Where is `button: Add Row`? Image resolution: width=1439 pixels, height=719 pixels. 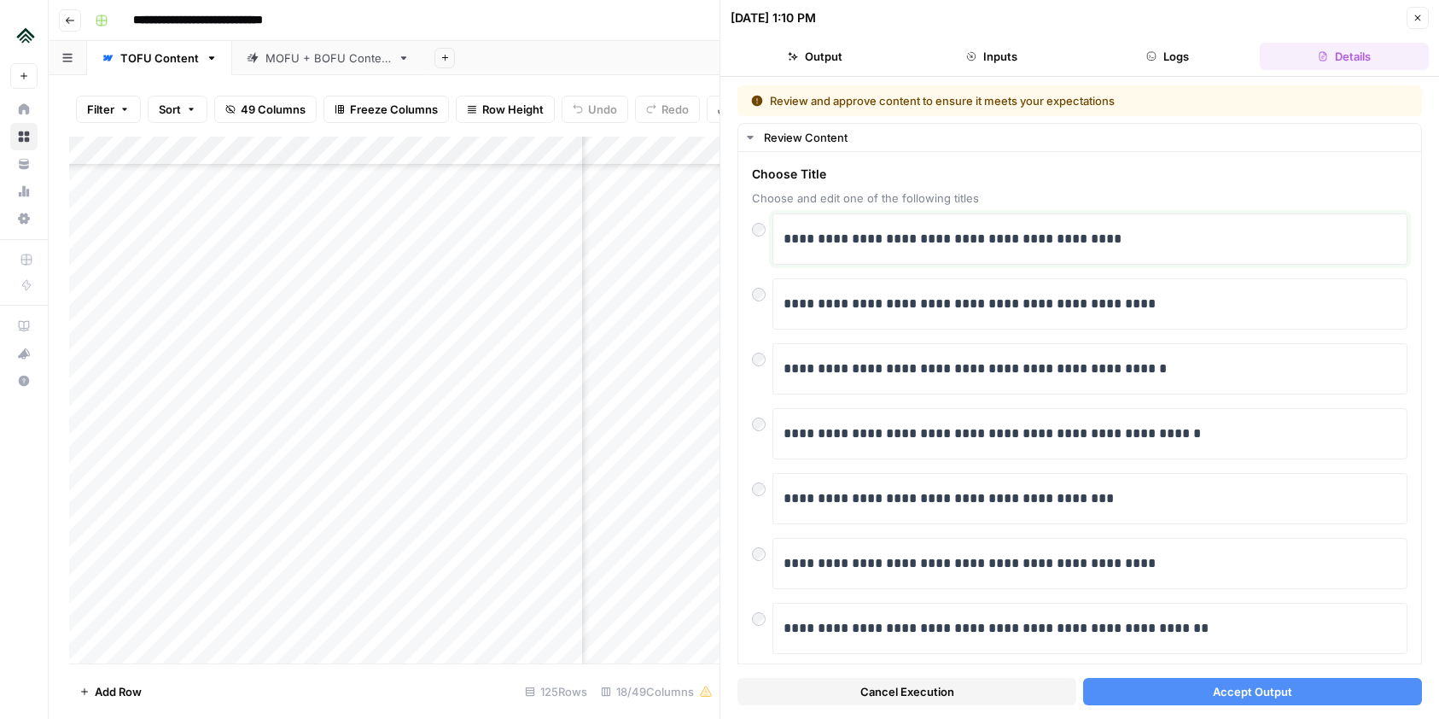
button: Add Row is located at coordinates (110, 691).